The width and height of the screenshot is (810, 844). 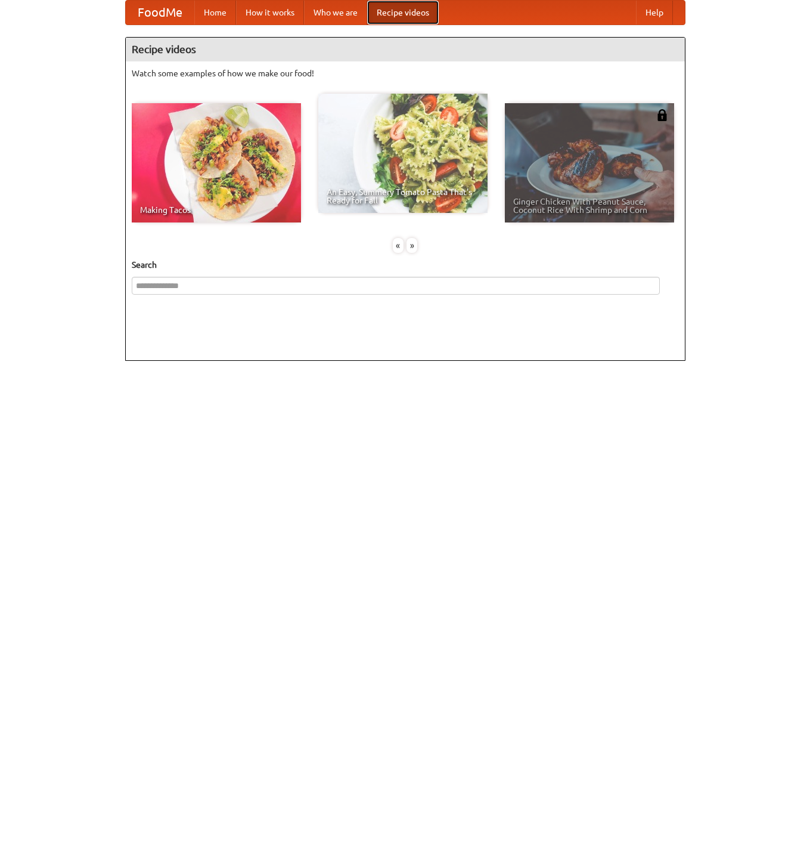 I want to click on h5: Search, so click(x=405, y=265).